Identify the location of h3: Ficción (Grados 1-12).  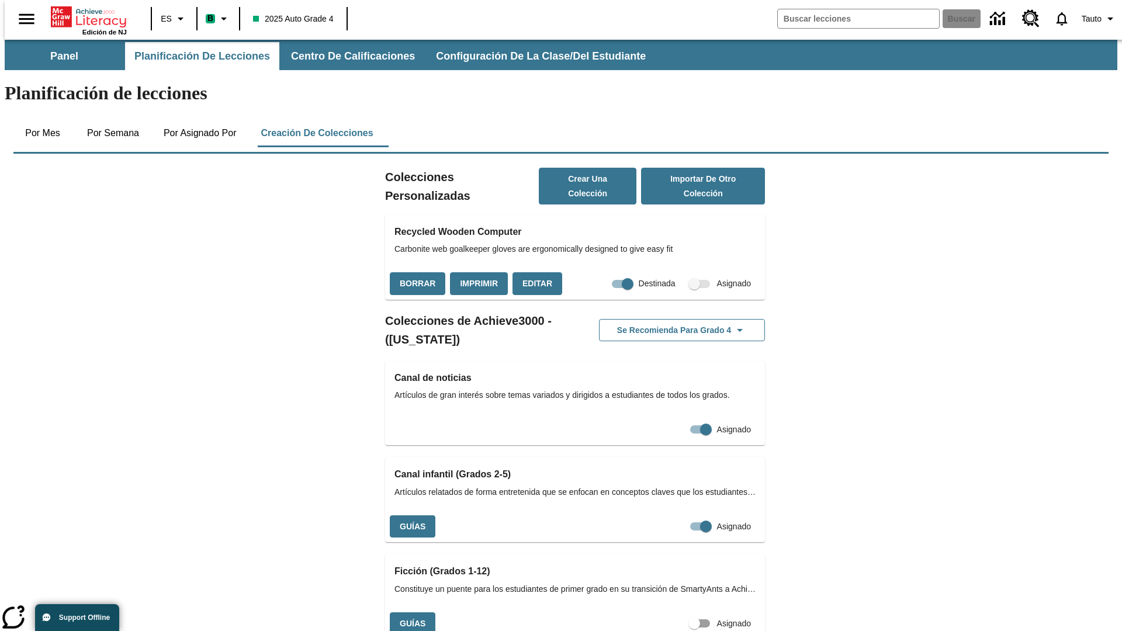
(575, 572).